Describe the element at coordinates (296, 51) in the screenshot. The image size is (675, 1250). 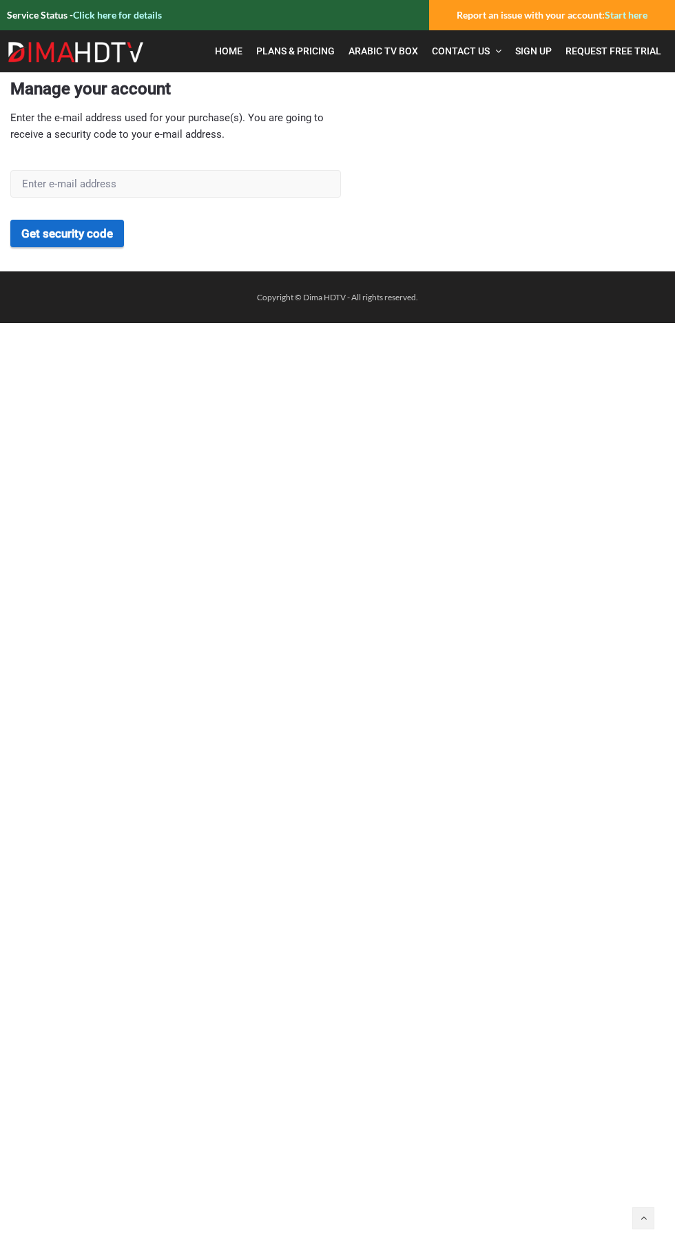
I see `a: Plans & Pricing` at that location.